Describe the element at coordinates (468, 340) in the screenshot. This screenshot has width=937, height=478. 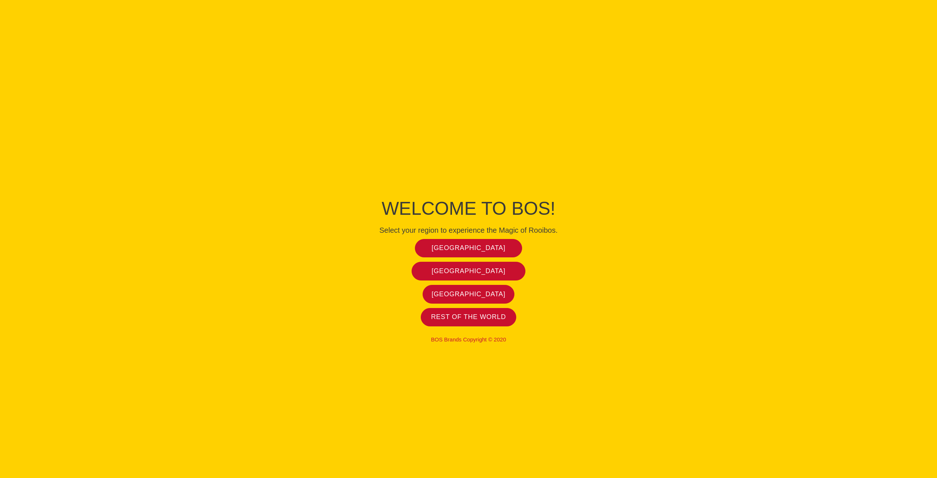
I see `p: BOS Brands Copyright © 2020` at that location.